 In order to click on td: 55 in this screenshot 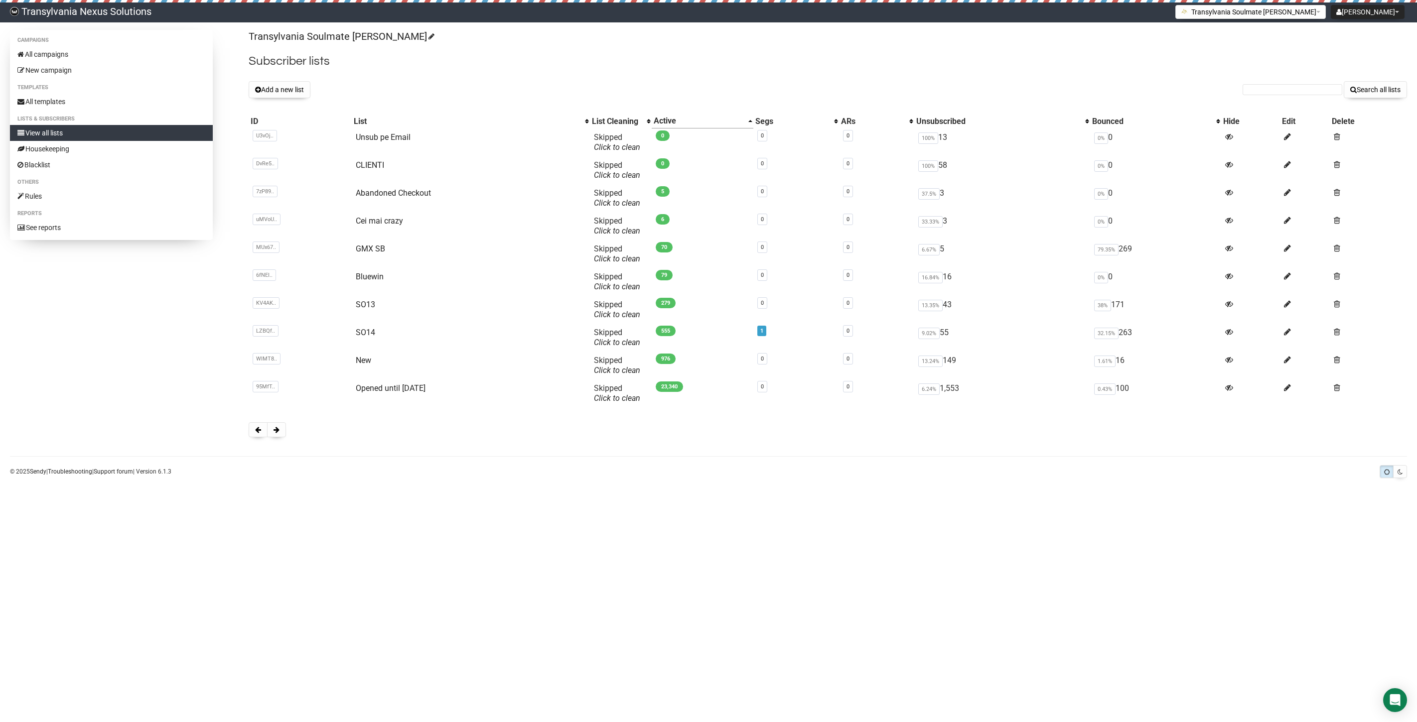, I will do `click(1002, 338)`.